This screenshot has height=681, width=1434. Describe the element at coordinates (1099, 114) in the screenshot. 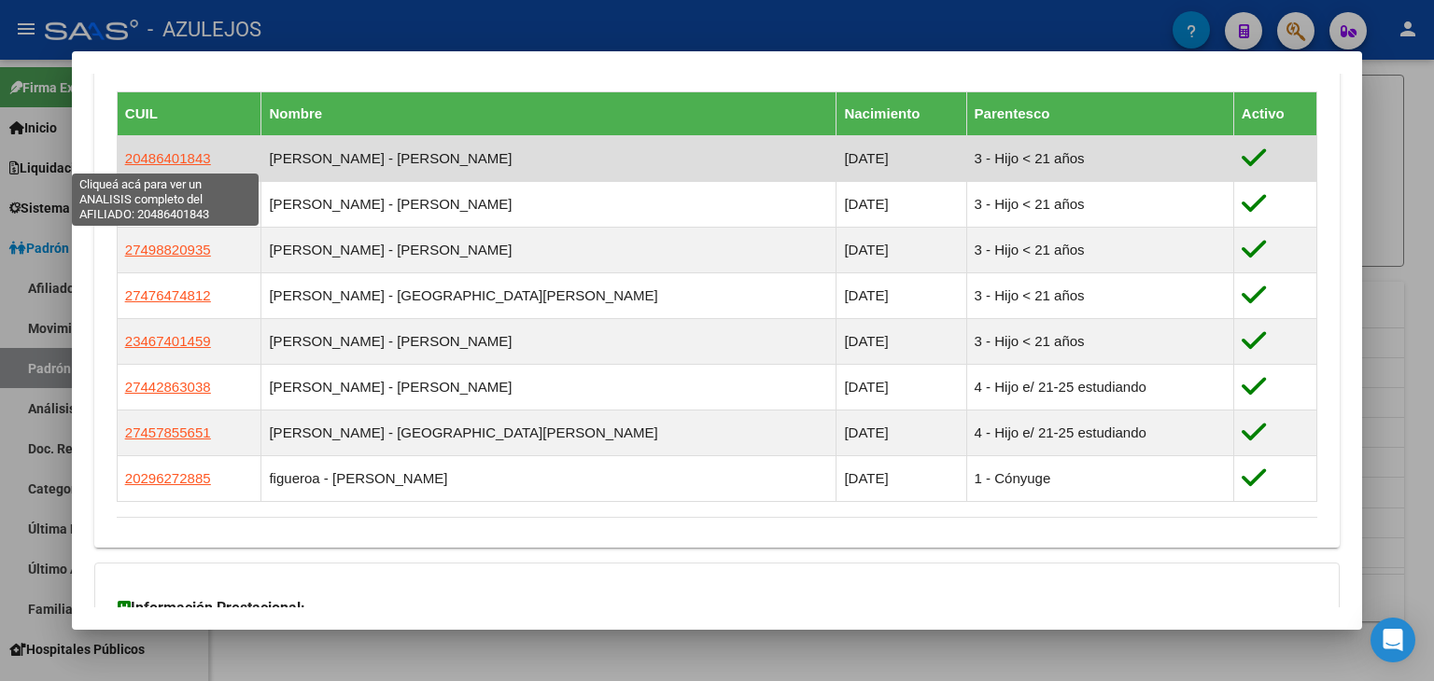

I see `th: Parentesco` at that location.